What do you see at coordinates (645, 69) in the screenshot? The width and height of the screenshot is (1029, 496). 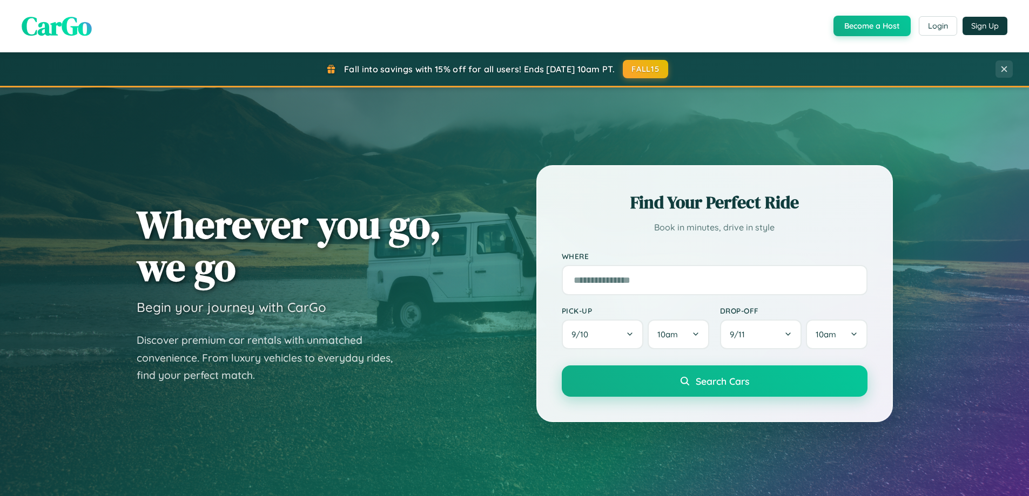 I see `button: FALL15` at bounding box center [645, 69].